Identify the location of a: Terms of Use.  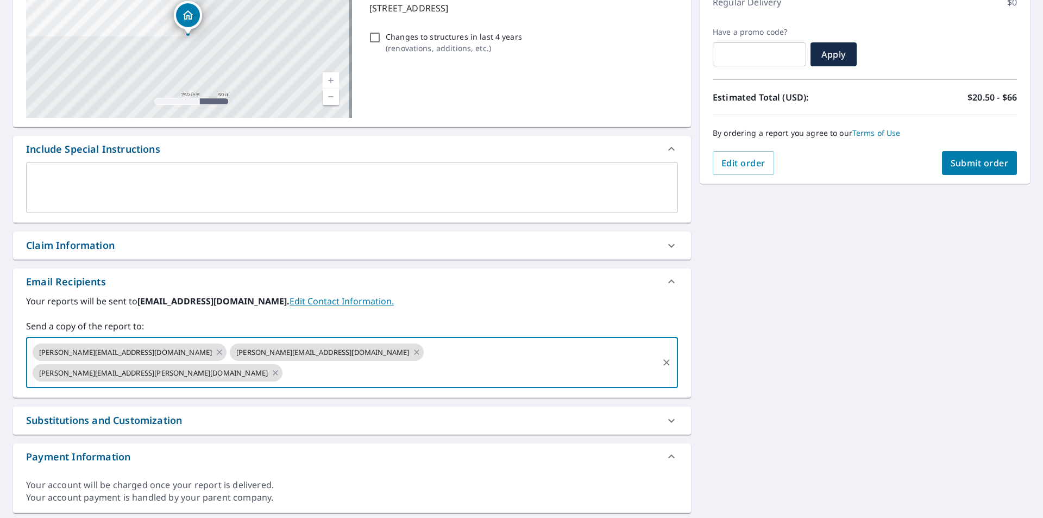
(876, 133).